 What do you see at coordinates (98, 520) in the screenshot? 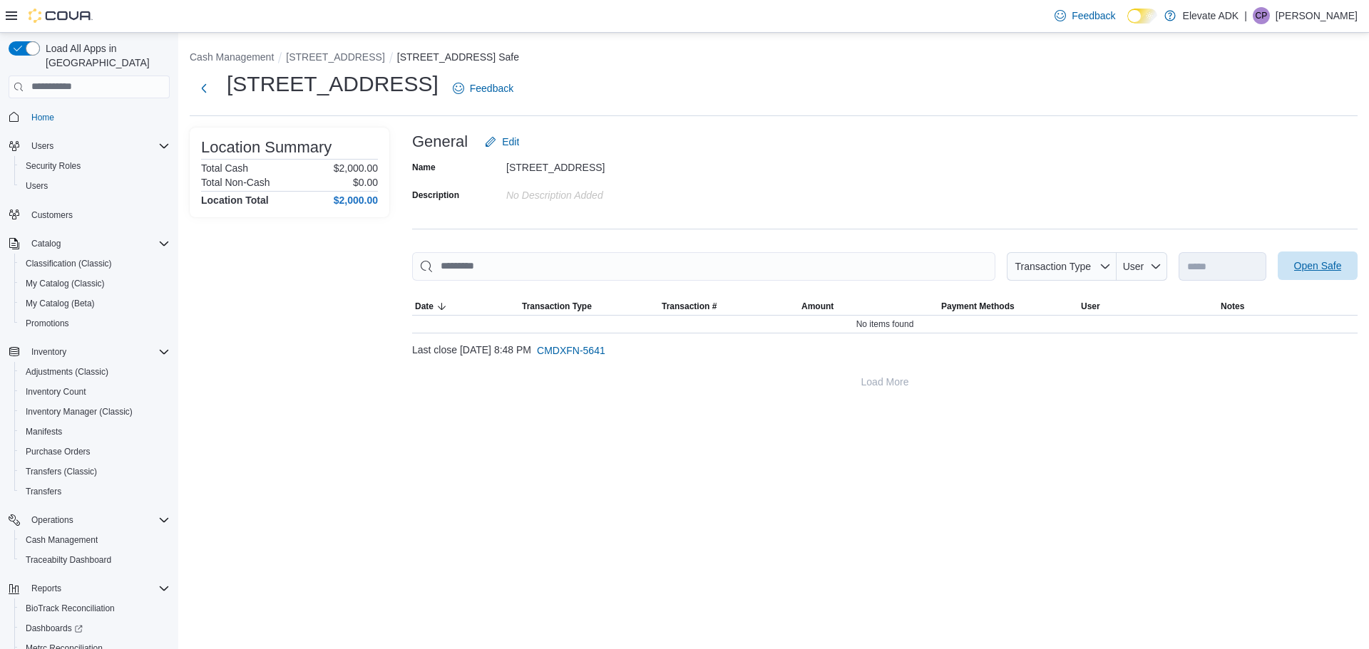
I see `span: Operations` at bounding box center [98, 520].